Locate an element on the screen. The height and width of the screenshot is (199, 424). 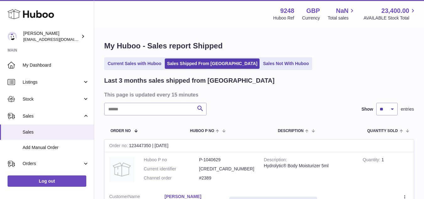
img: internalAdmin-9248@internal.huboo.com is located at coordinates (12, 36).